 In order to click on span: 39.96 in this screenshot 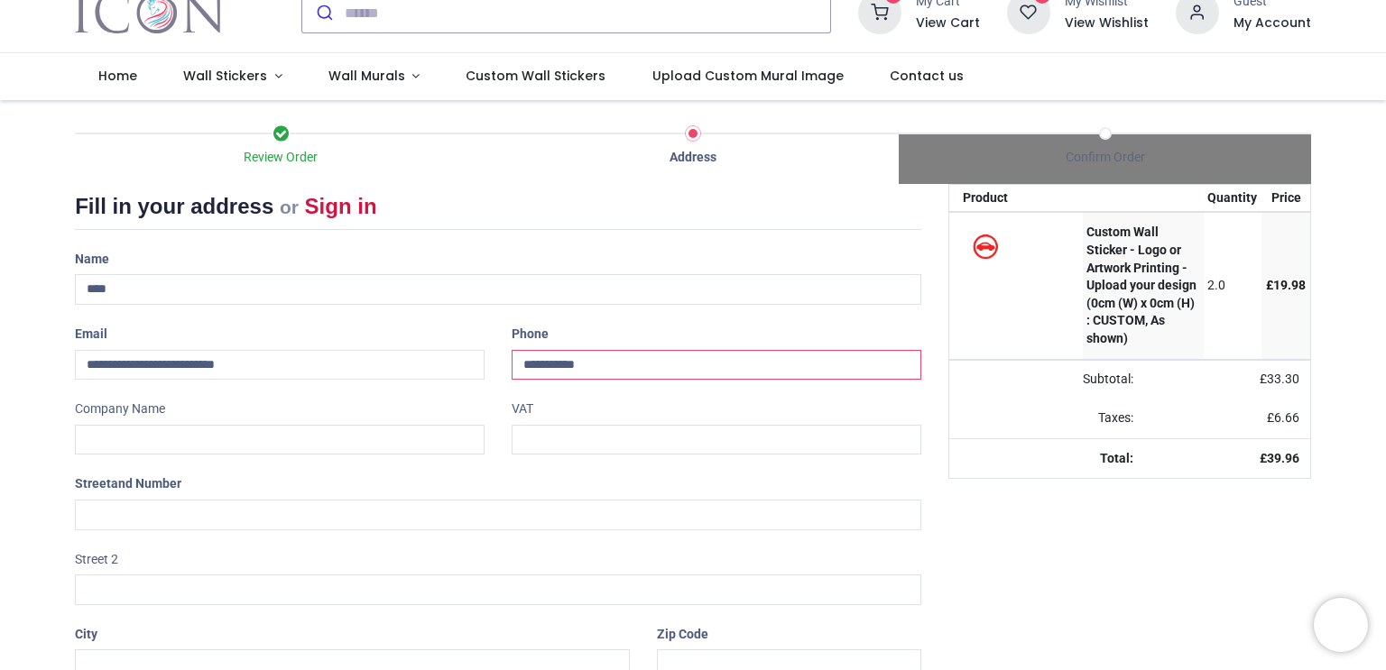, I will do `click(1283, 458)`.